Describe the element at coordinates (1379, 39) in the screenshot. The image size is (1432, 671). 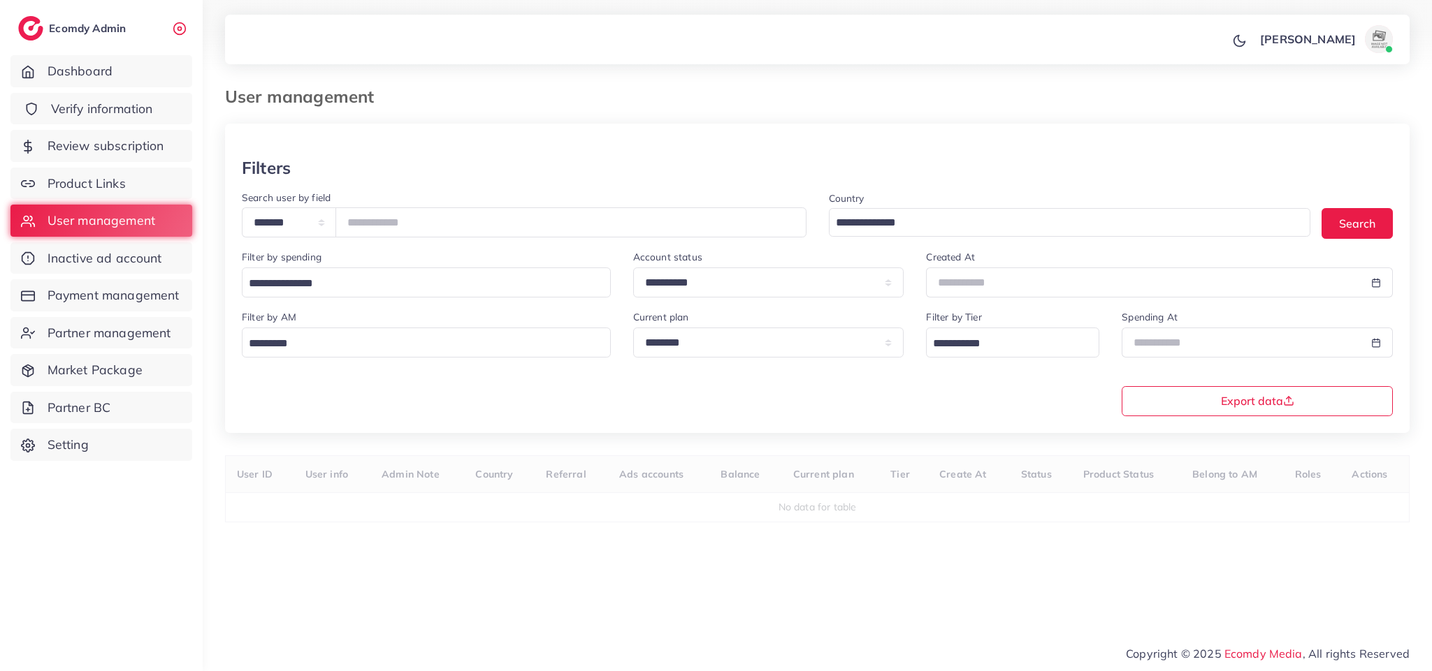
I see `img: avatar` at that location.